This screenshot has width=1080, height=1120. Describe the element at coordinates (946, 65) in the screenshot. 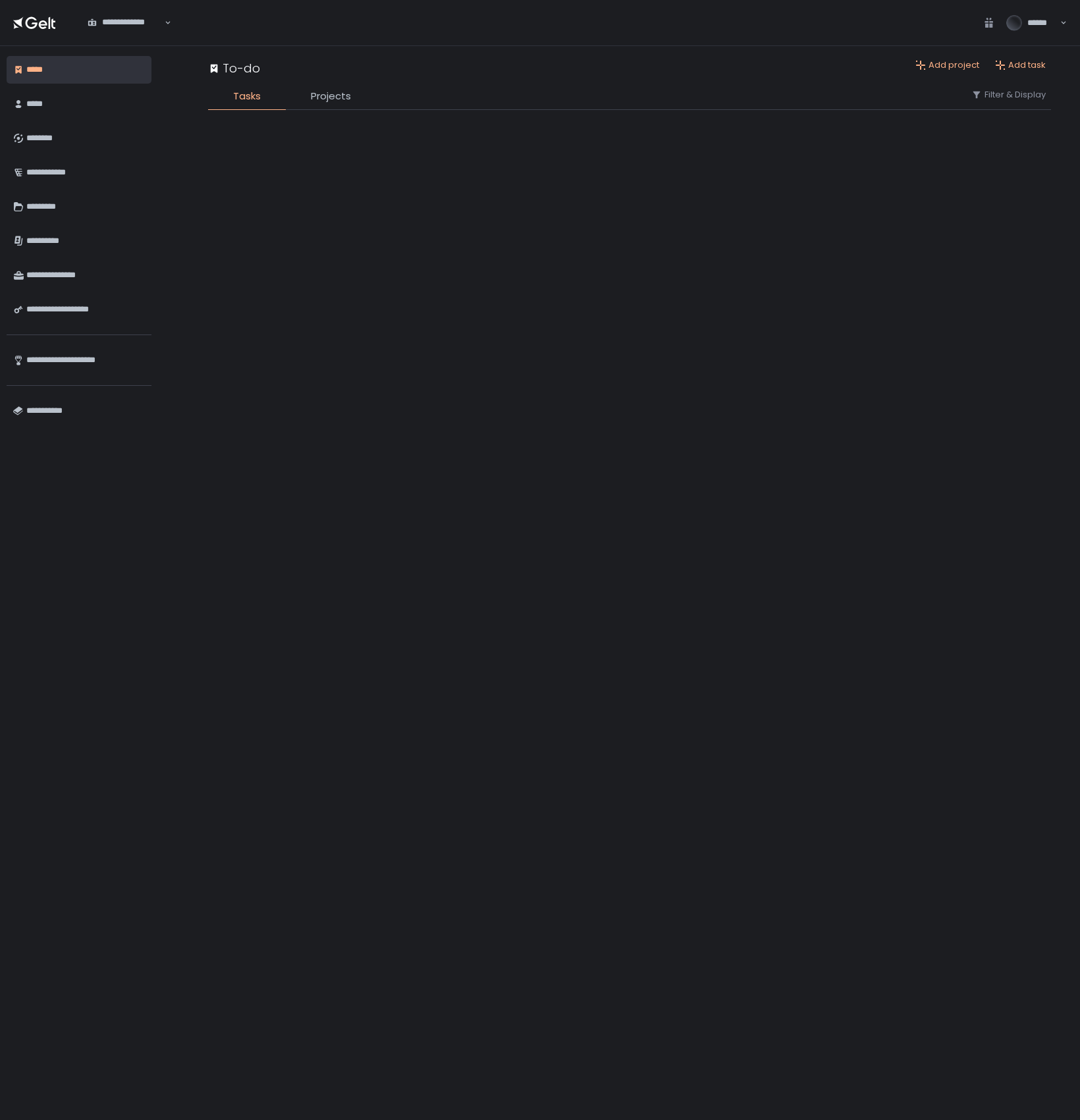

I see `button: Add project` at that location.